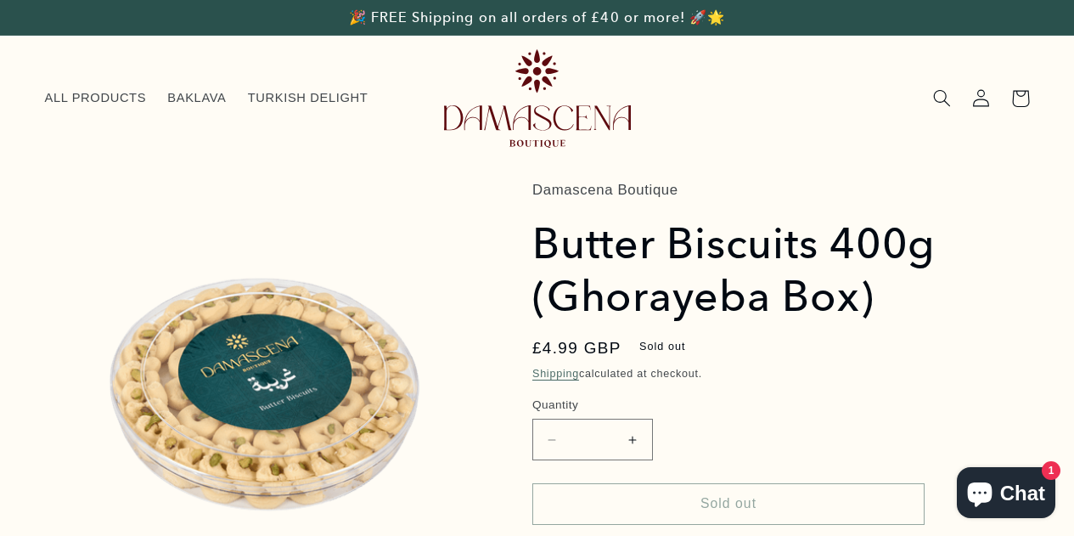  I want to click on img: Damascena Boutique, so click(537, 98).